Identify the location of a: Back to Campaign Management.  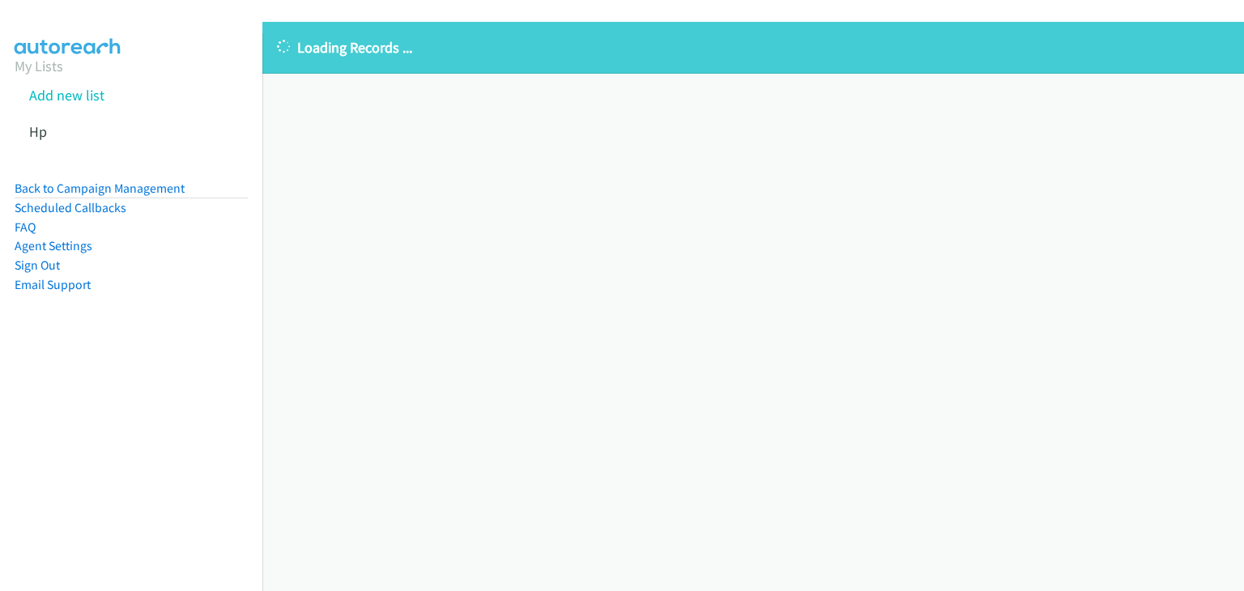
(100, 188).